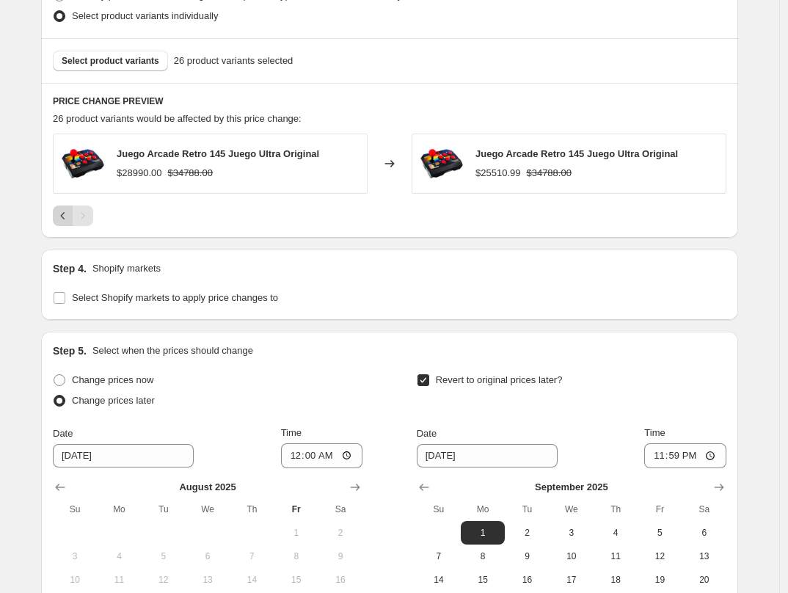 The height and width of the screenshot is (593, 788). Describe the element at coordinates (112, 379) in the screenshot. I see `span: Change prices now` at that location.